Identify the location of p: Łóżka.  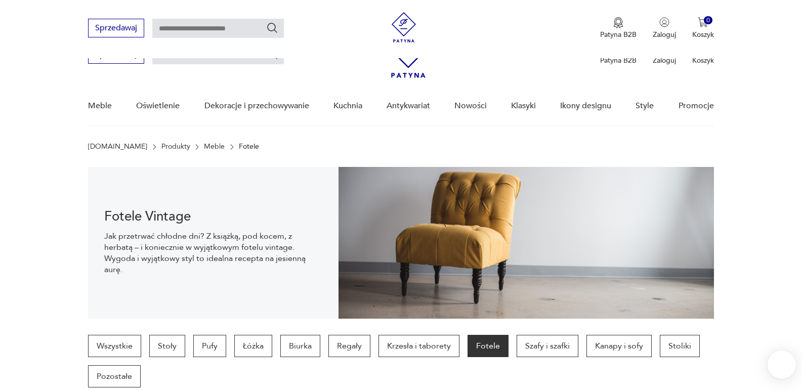
(253, 346).